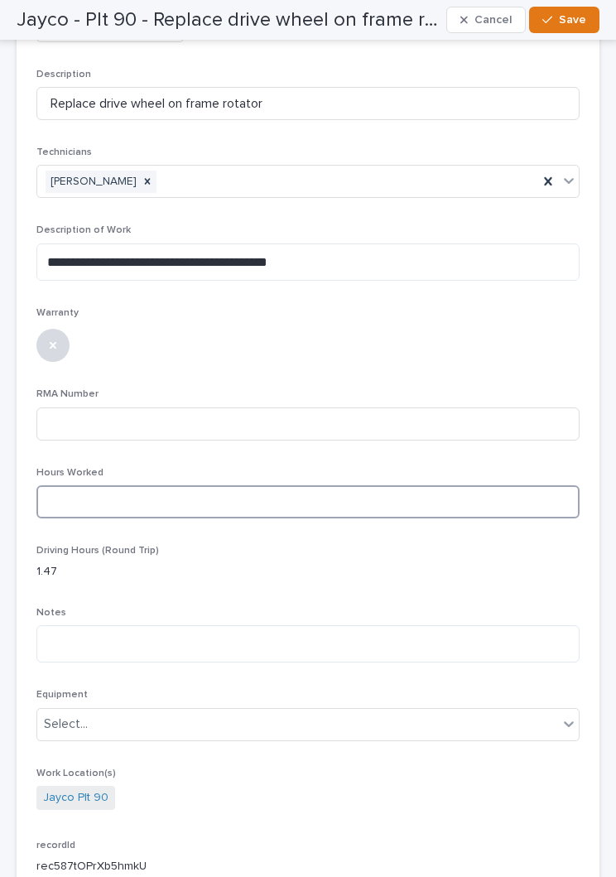 The height and width of the screenshot is (877, 616). What do you see at coordinates (84, 230) in the screenshot?
I see `span: Description of Work` at bounding box center [84, 230].